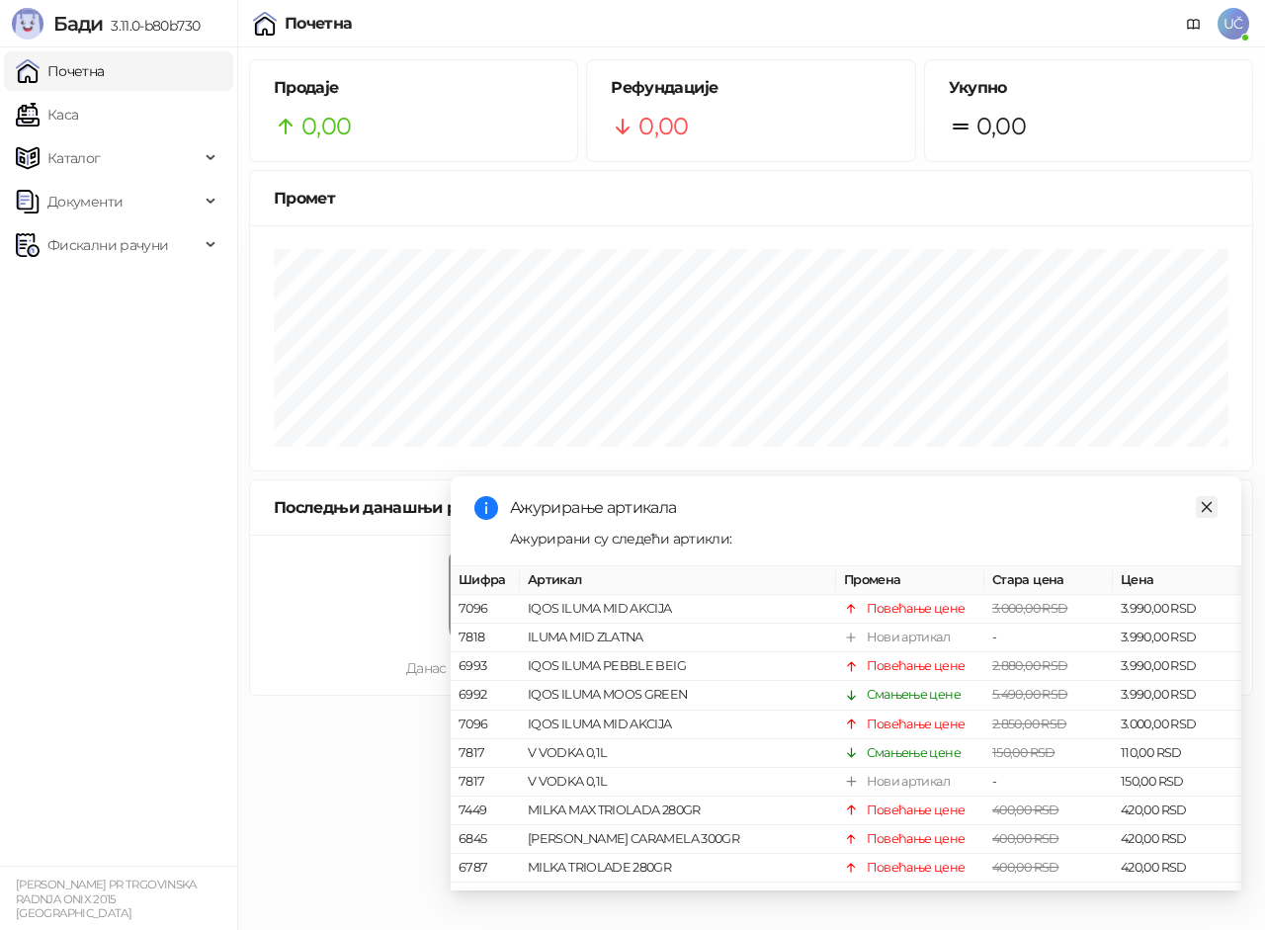 The height and width of the screenshot is (930, 1265). Describe the element at coordinates (1048, 580) in the screenshot. I see `th: Стара цена` at that location.